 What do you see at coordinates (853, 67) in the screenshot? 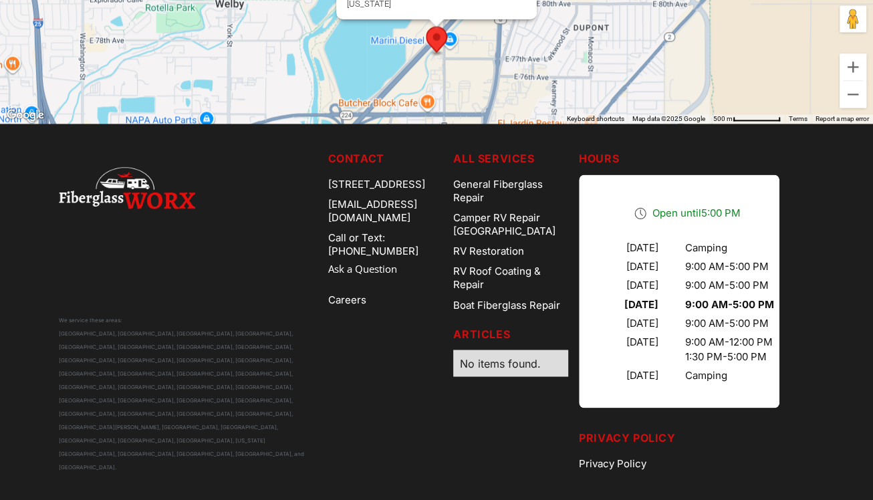
I see `button: Zoom in` at bounding box center [853, 67].